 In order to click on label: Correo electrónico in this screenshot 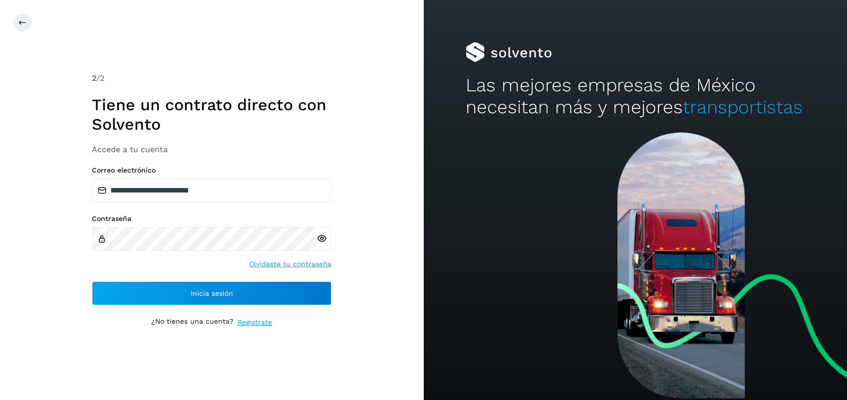, I will do `click(212, 170)`.